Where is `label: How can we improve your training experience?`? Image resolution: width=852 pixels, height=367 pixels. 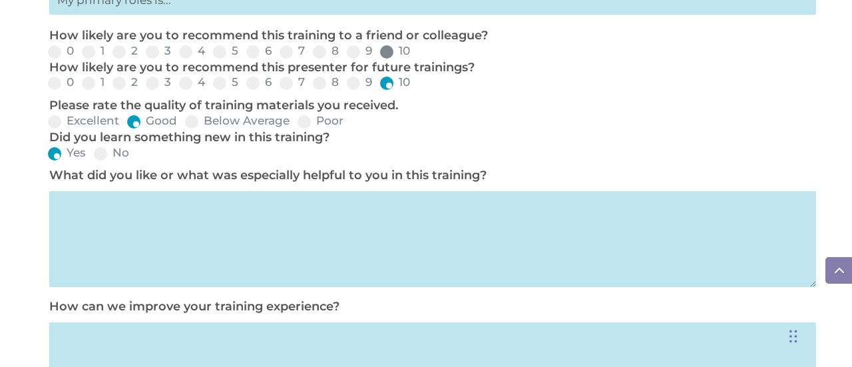 label: How can we improve your training experience? is located at coordinates (194, 306).